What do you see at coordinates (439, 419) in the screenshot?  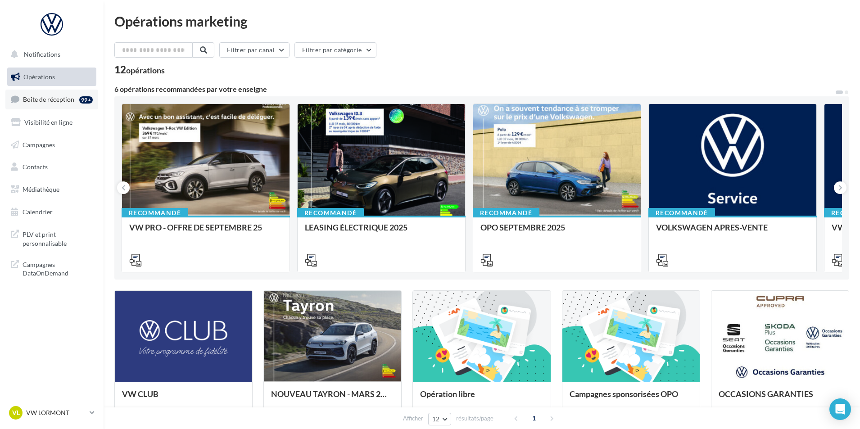 I see `button: 12` at bounding box center [439, 419].